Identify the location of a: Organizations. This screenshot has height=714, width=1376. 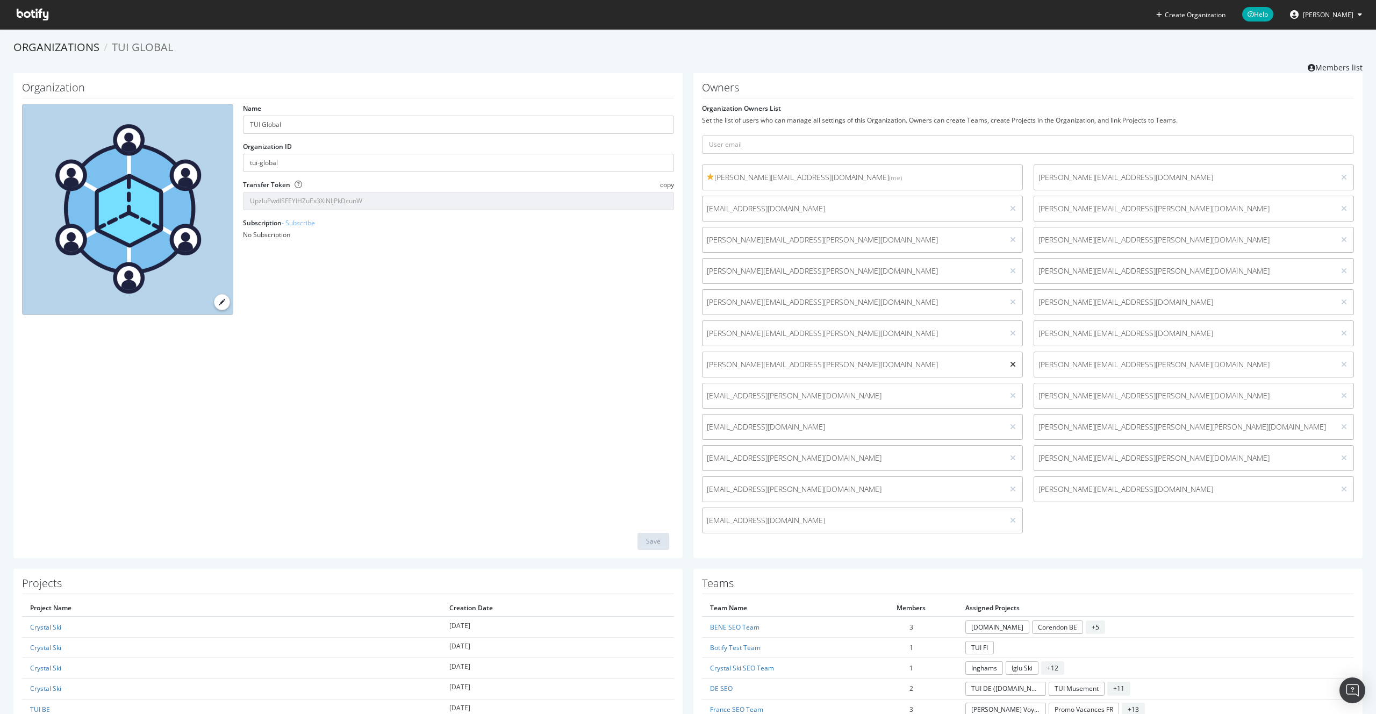
(56, 47).